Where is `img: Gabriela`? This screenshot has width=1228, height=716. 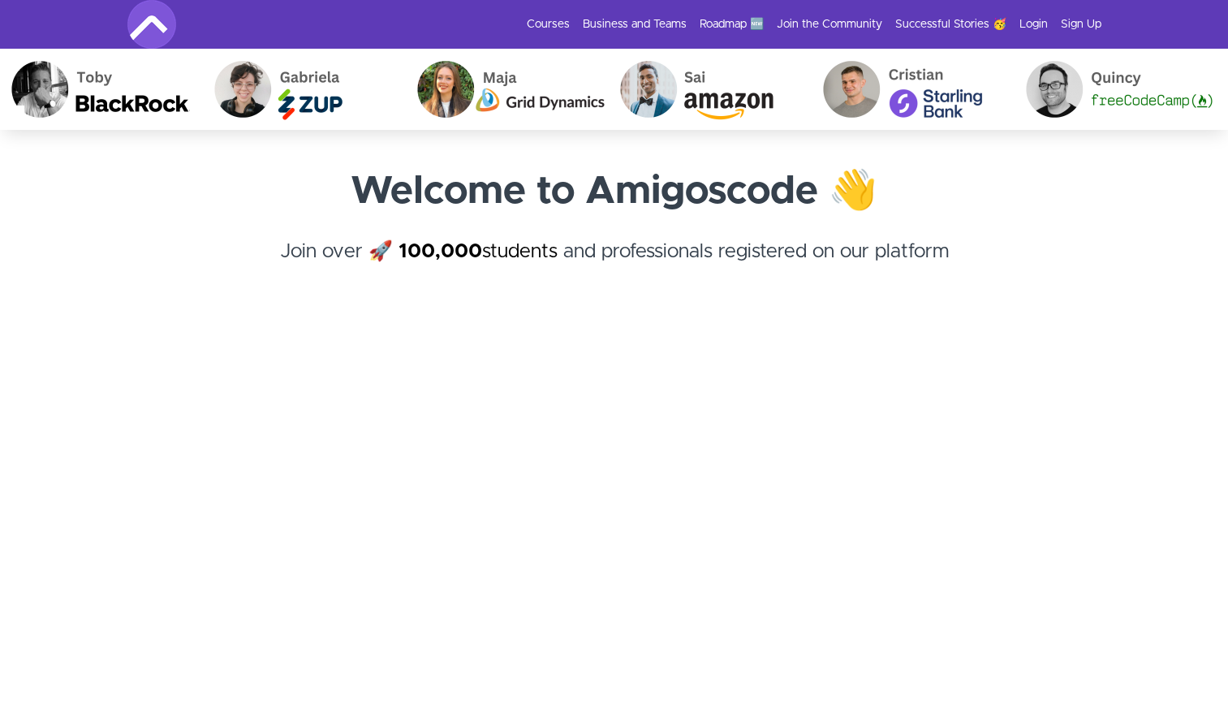
img: Gabriela is located at coordinates (304, 89).